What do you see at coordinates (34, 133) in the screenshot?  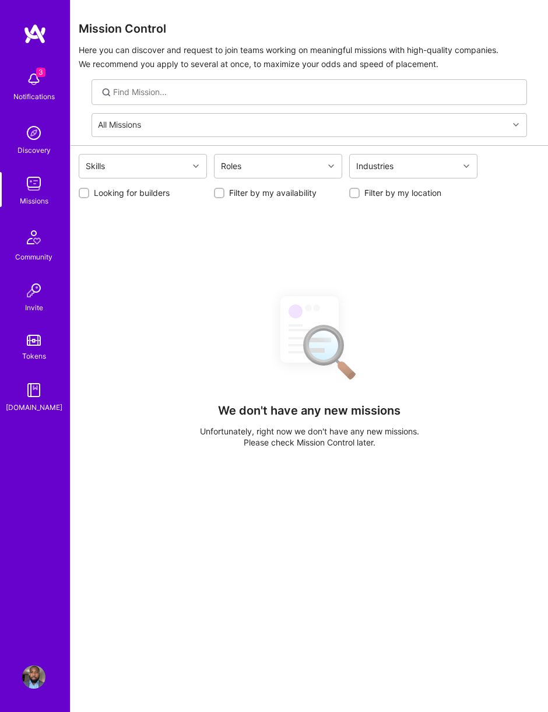 I see `img: discovery` at bounding box center [34, 133].